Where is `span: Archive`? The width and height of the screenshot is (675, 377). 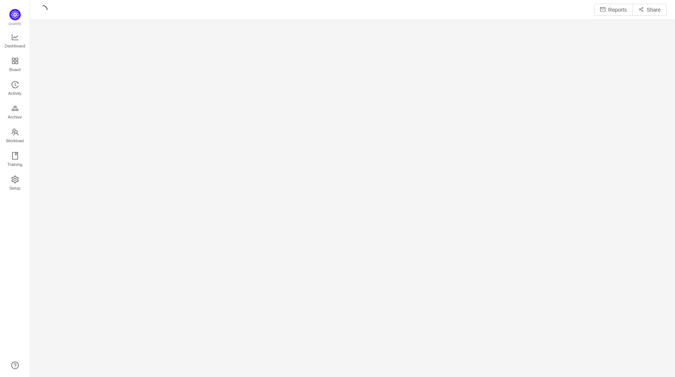 span: Archive is located at coordinates (15, 117).